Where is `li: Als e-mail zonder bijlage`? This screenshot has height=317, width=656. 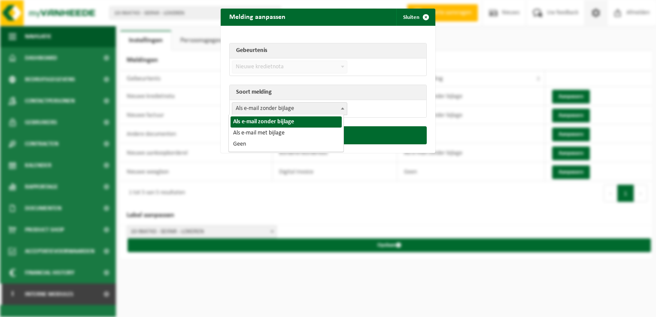 li: Als e-mail zonder bijlage is located at coordinates (286, 122).